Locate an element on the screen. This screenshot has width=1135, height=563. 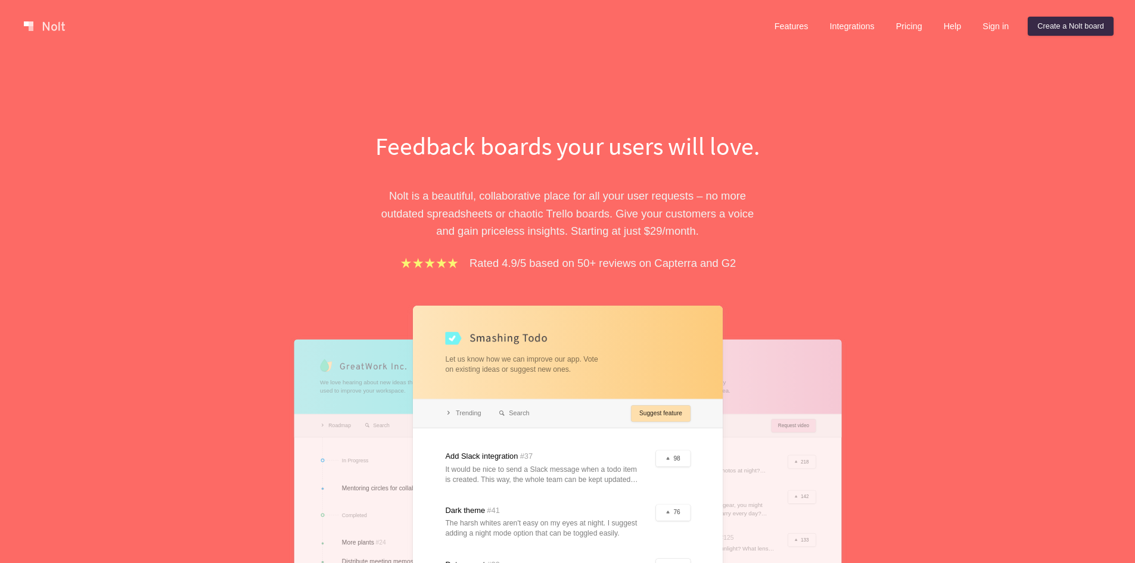
a: Sign in is located at coordinates (996, 26).